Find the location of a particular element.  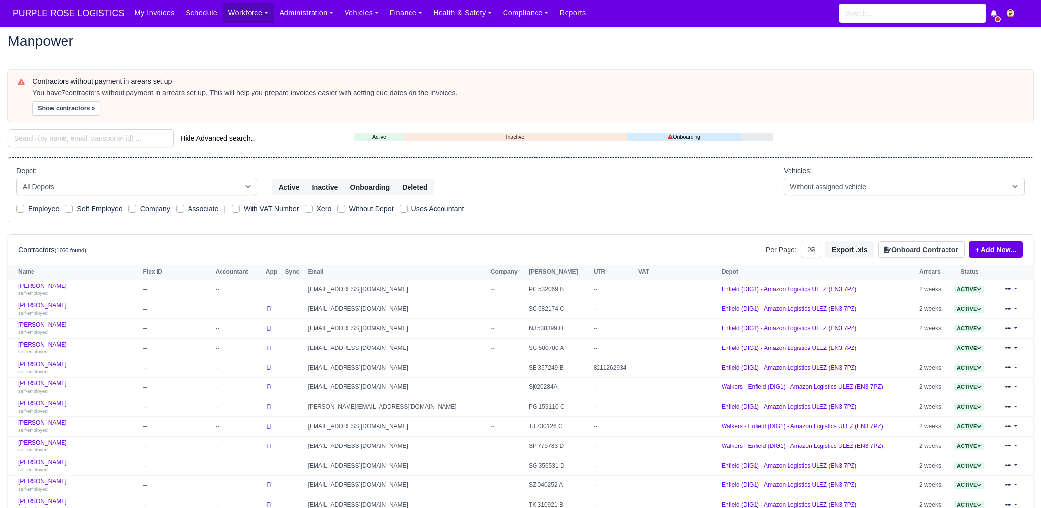

td: PC 532069 B is located at coordinates (559, 289).